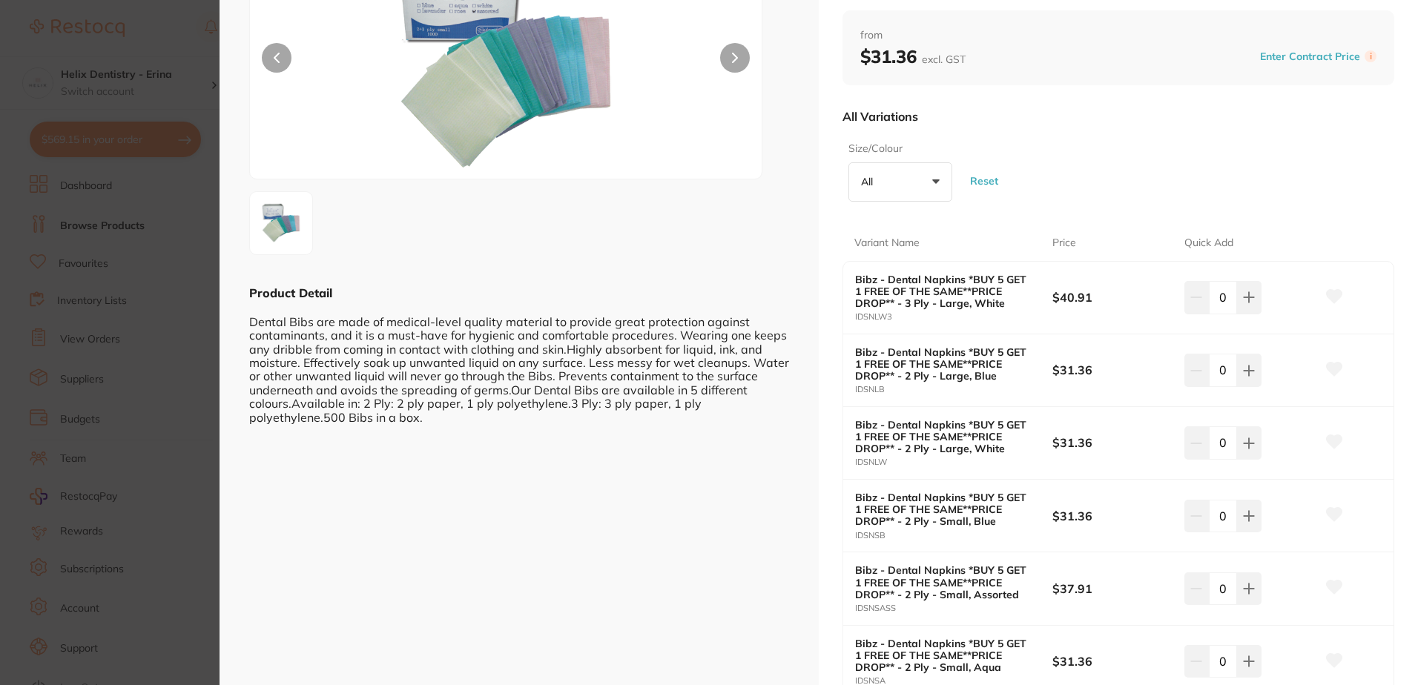 Image resolution: width=1418 pixels, height=685 pixels. What do you see at coordinates (1309, 56) in the screenshot?
I see `button: Enter Contract Price` at bounding box center [1309, 56].